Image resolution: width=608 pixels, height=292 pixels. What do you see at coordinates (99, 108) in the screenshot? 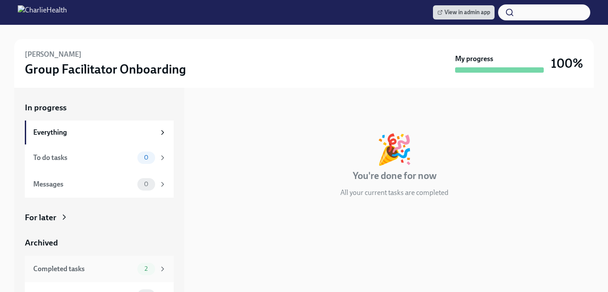
I see `a: In progress` at bounding box center [99, 108].